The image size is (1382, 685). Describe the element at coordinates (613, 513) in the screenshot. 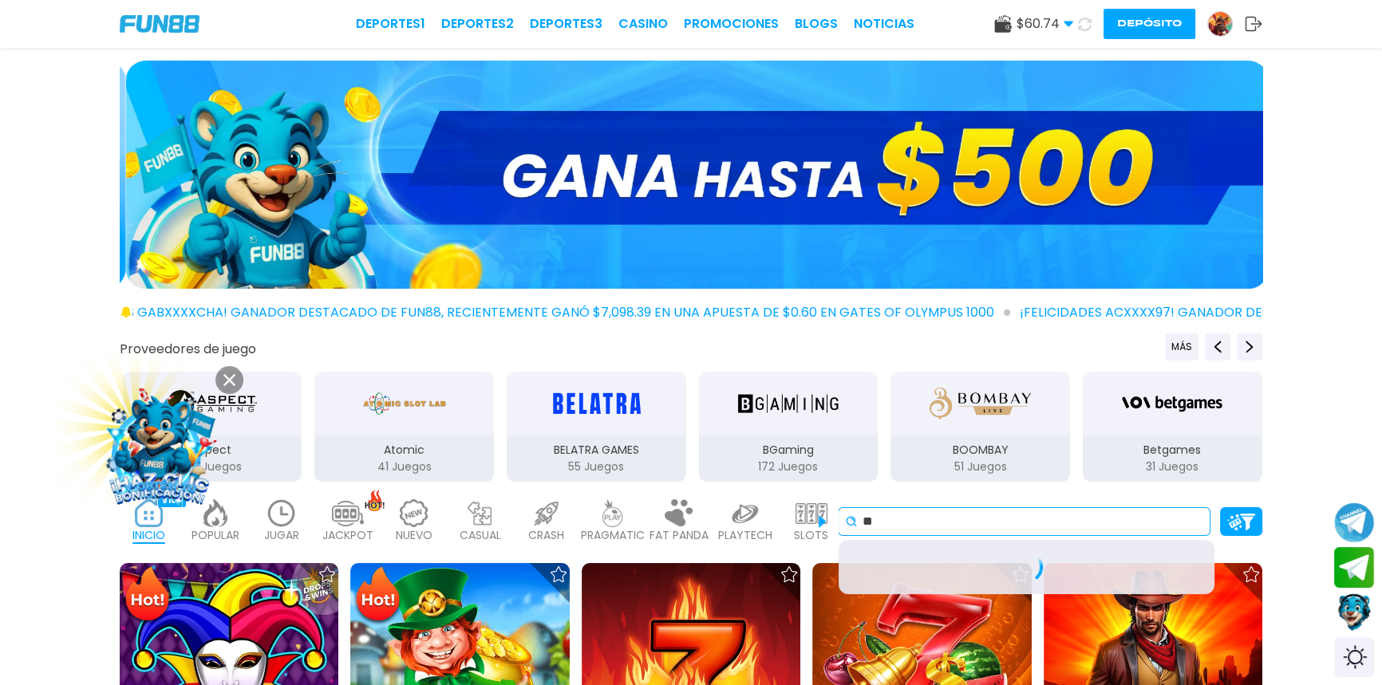

I see `img: pragmatic_light.webp` at that location.